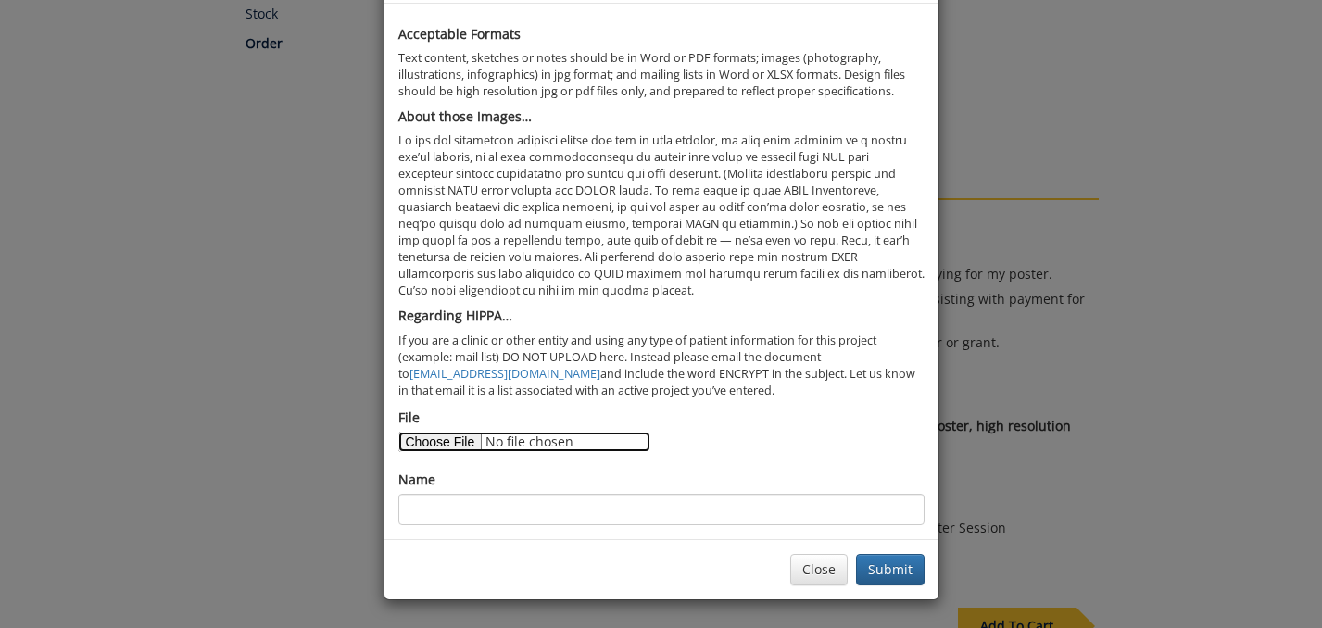  Describe the element at coordinates (455, 315) in the screenshot. I see `b: Regarding HIPPA…` at that location.